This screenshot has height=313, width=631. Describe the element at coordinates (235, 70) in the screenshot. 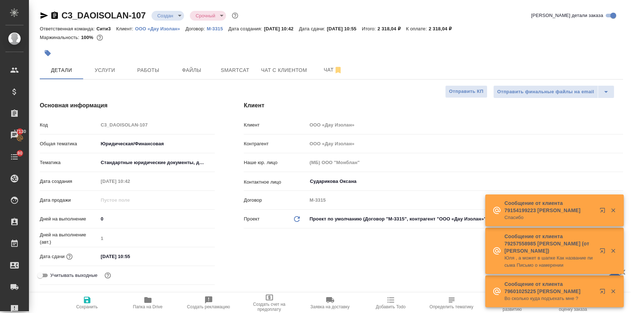

I see `span: Smartcat` at that location.